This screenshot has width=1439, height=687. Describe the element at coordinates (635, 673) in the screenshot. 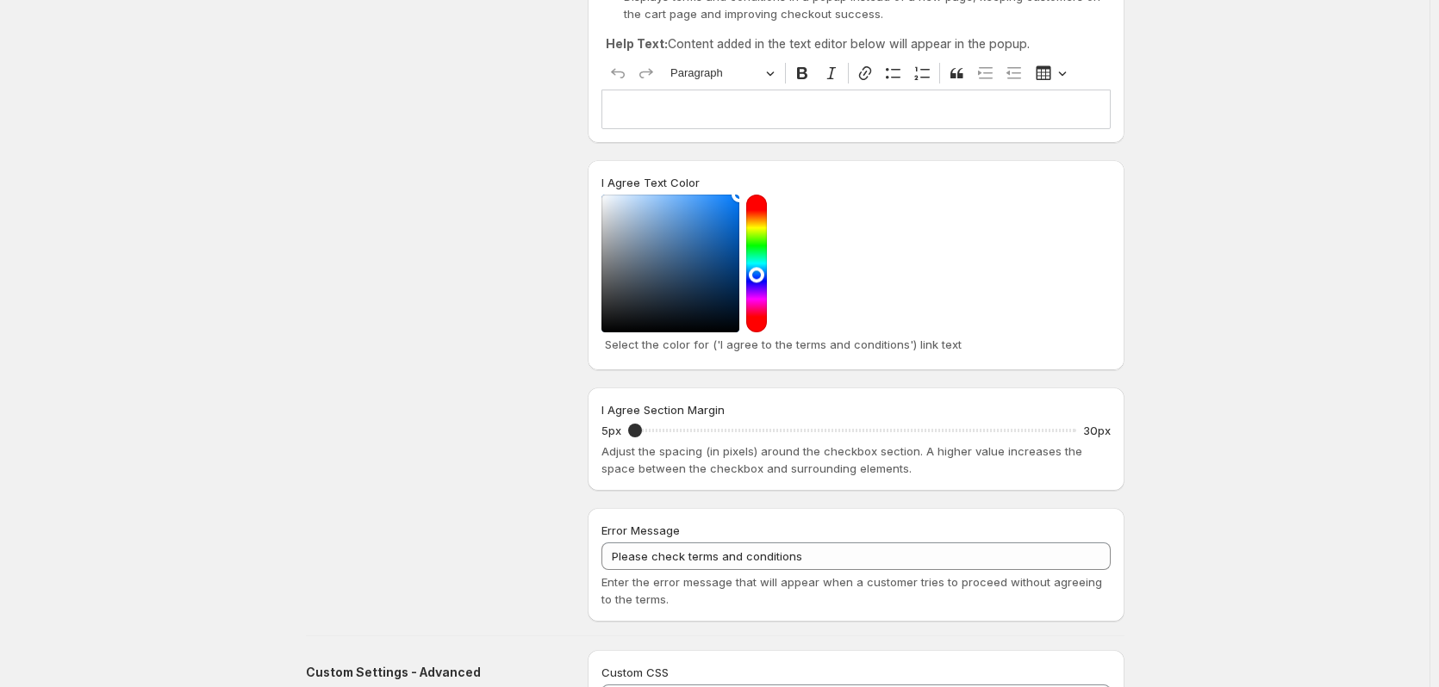

I see `span: Custom CSS` at that location.